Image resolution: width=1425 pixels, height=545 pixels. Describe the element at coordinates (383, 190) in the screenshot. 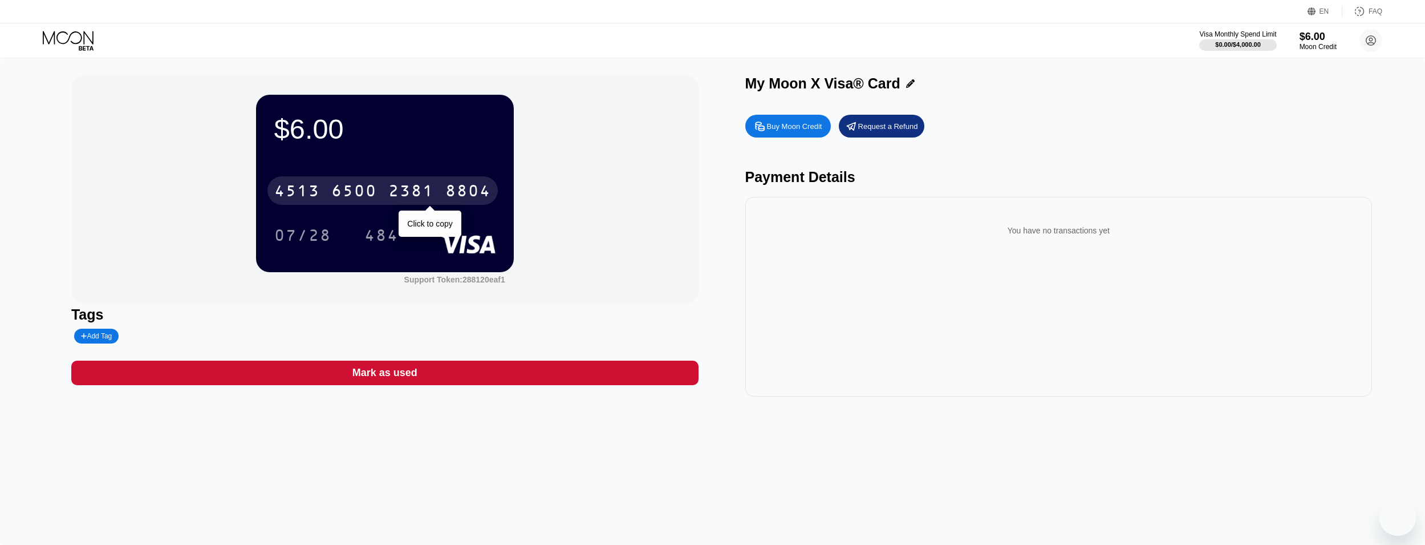

I see `div: 4513650023818804` at that location.